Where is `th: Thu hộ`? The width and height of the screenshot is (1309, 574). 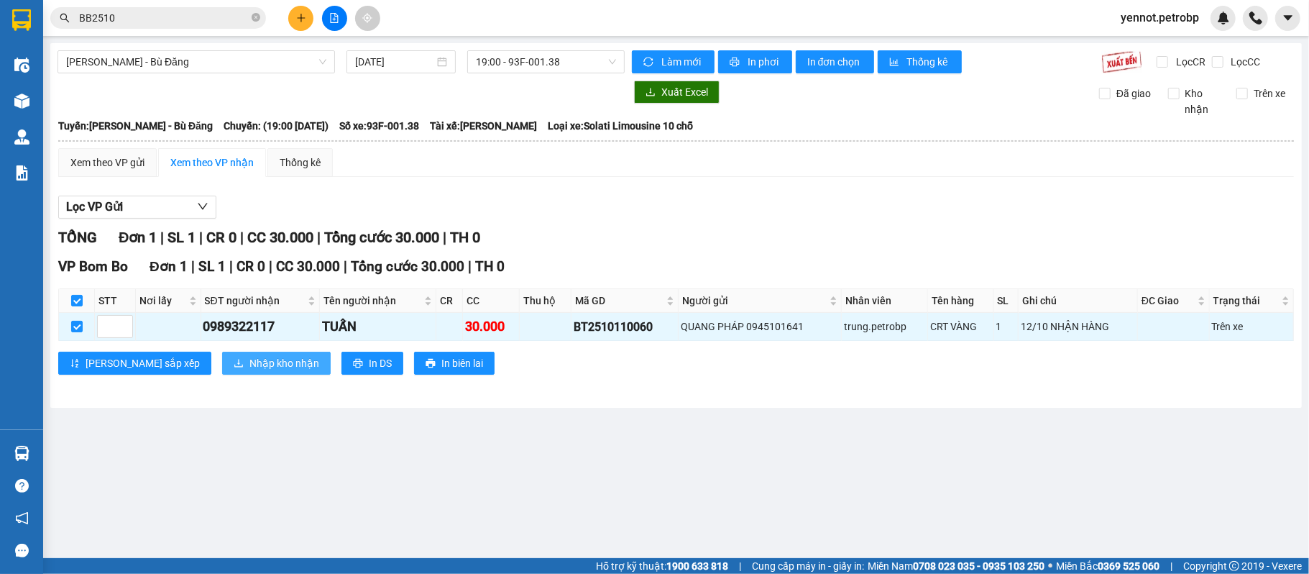 th: Thu hộ is located at coordinates (545, 300).